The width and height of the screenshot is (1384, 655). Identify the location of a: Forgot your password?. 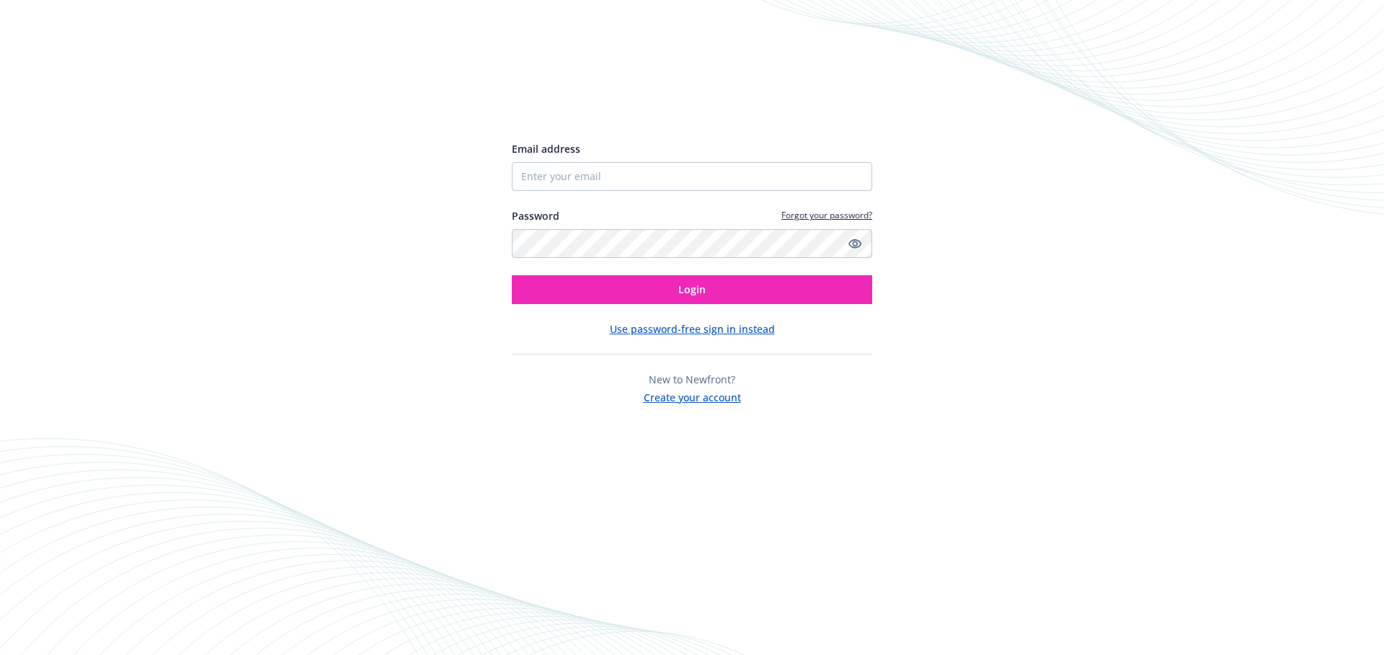
(827, 215).